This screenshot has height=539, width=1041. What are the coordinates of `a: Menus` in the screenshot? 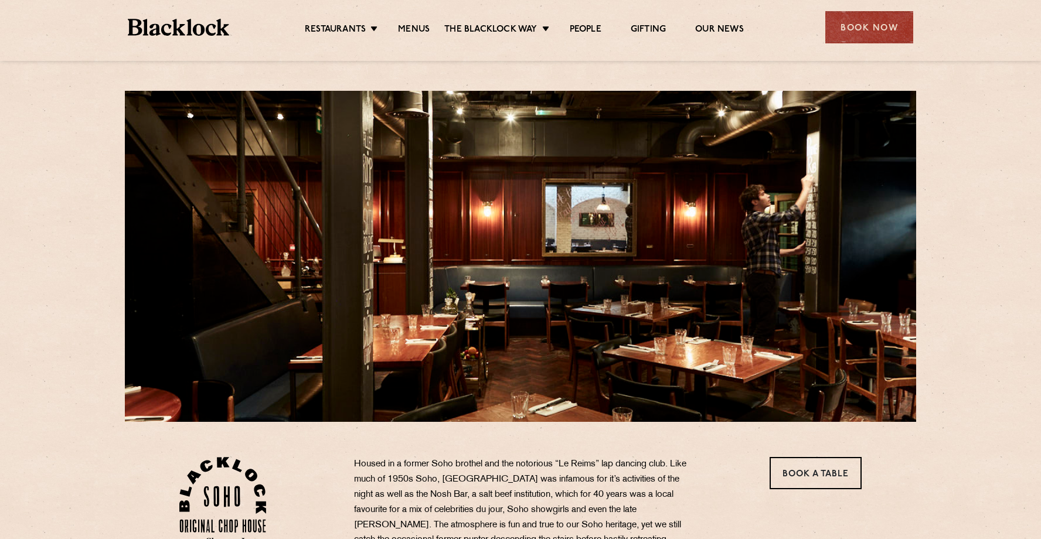 It's located at (414, 30).